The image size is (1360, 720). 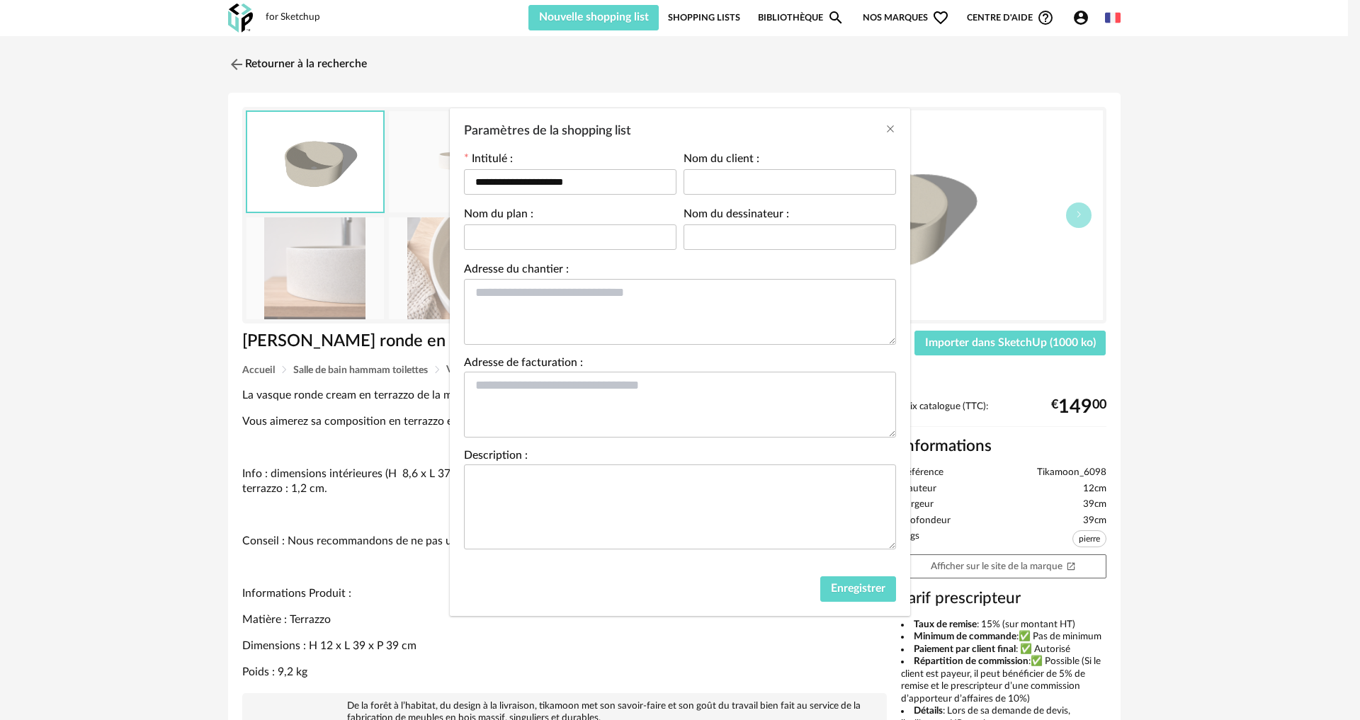 What do you see at coordinates (499, 216) in the screenshot?
I see `label: Nom du plan :` at bounding box center [499, 216].